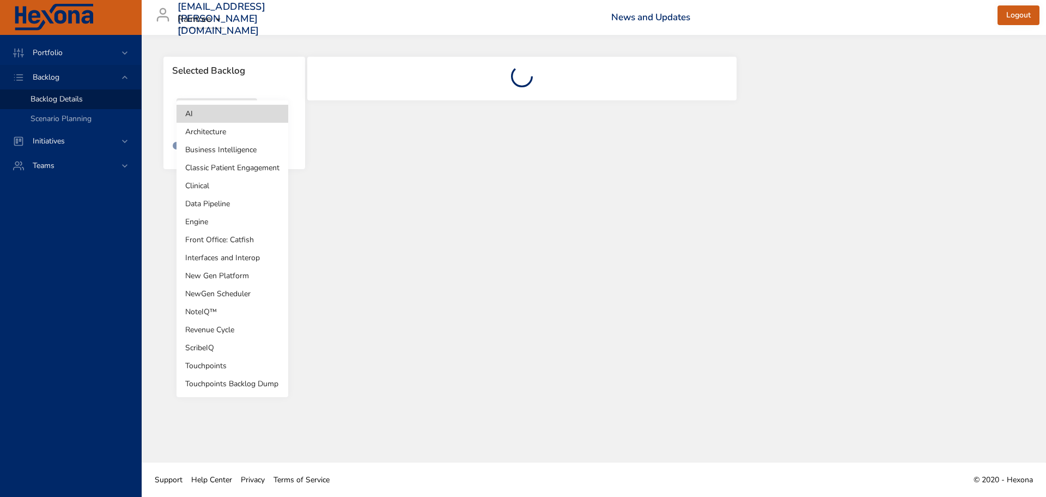  Describe the element at coordinates (232, 257) in the screenshot. I see `li: Interfaces and Interop` at that location.